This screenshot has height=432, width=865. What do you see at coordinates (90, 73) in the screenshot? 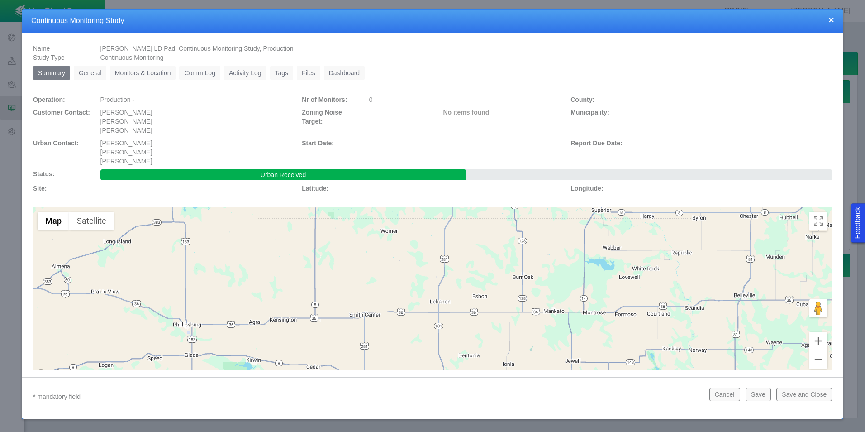
I see `a: General` at bounding box center [90, 73].